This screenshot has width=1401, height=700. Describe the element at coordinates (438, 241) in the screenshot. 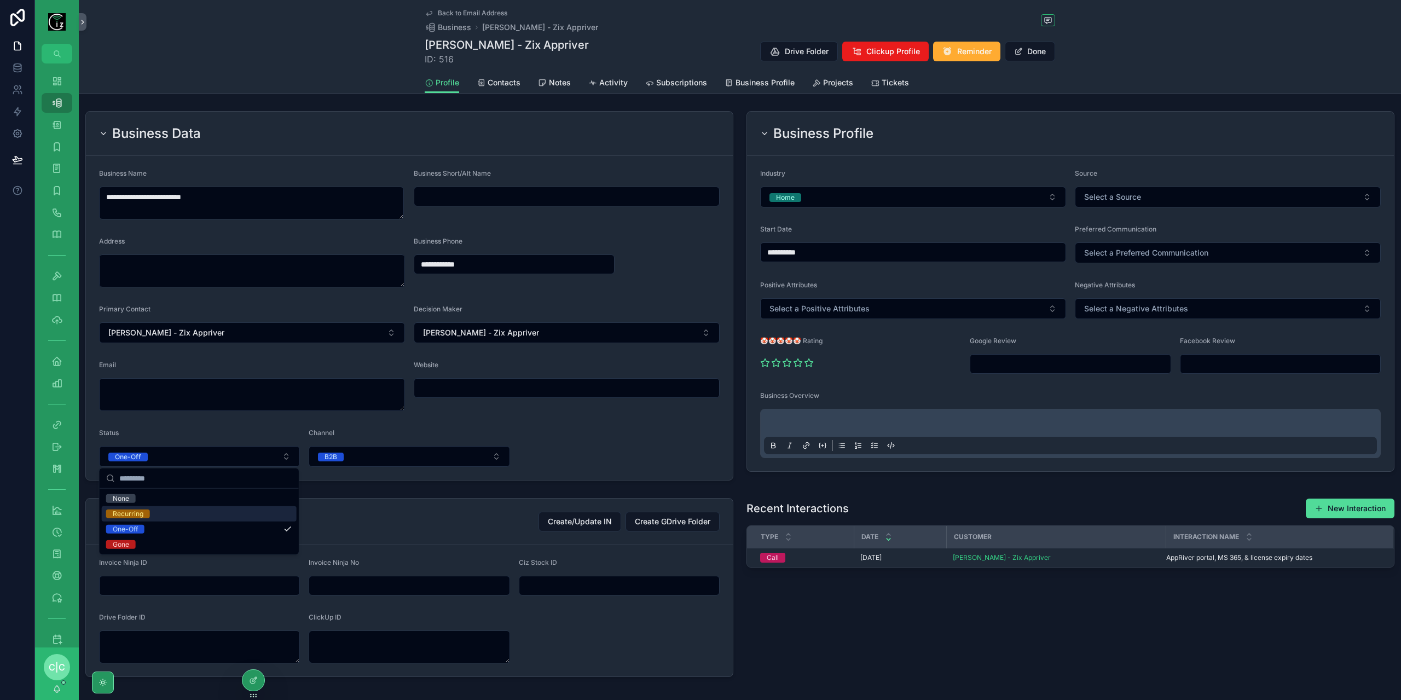

I see `span: Business Phone` at that location.